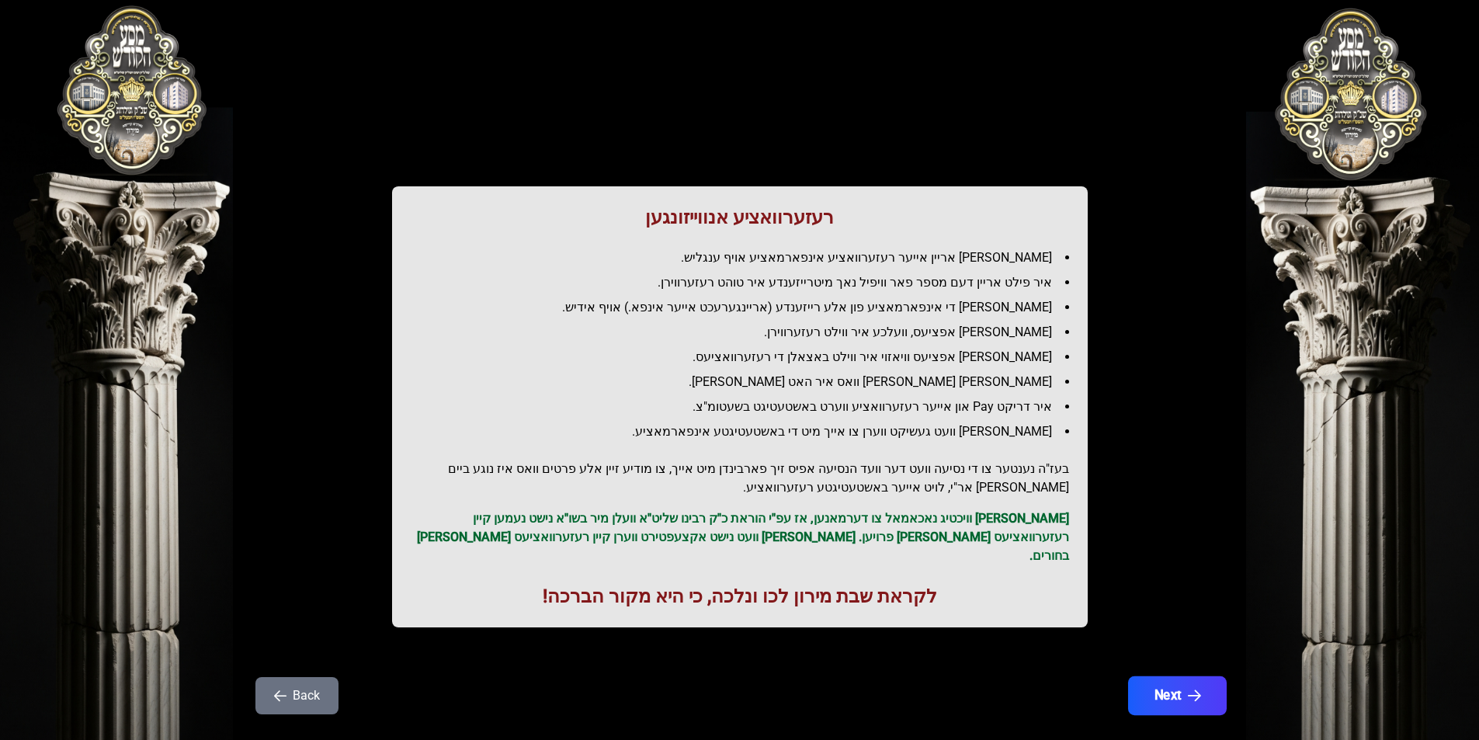 Image resolution: width=1479 pixels, height=740 pixels. Describe the element at coordinates (746, 283) in the screenshot. I see `li: איר פילט אריין דעם מספר פאר וויפיל נאך מיטרייזענדע איר טוהט רעזערווירן.` at that location.